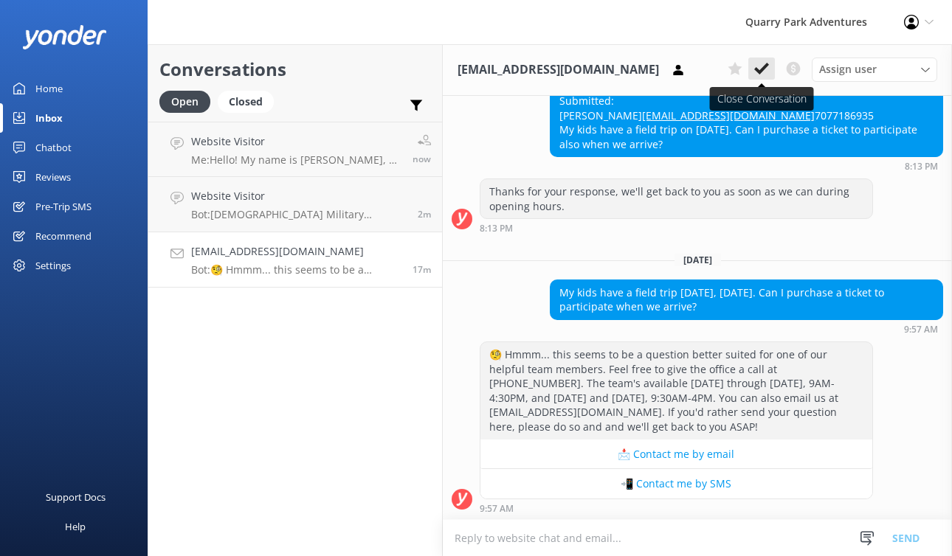 This screenshot has height=556, width=952. What do you see at coordinates (63, 236) in the screenshot?
I see `div: Recommend` at bounding box center [63, 236].